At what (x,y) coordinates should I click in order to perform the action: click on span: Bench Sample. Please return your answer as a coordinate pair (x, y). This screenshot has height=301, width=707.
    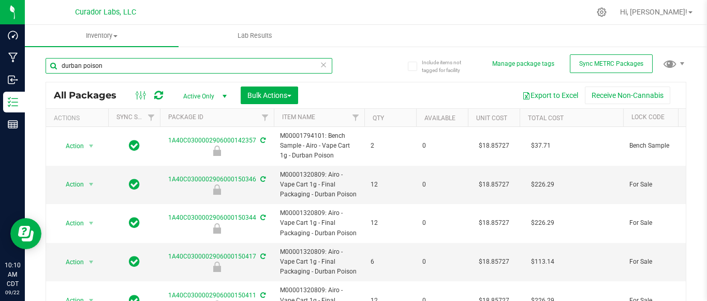
    Looking at the image, I should click on (662, 145).